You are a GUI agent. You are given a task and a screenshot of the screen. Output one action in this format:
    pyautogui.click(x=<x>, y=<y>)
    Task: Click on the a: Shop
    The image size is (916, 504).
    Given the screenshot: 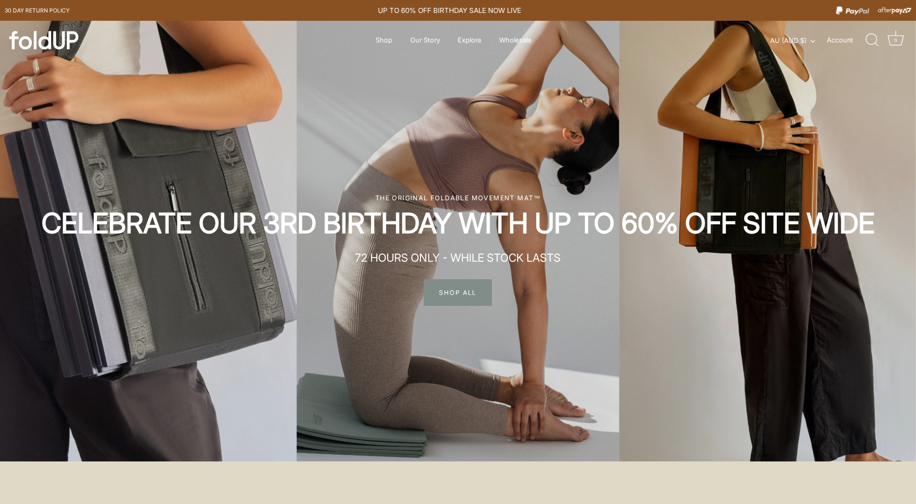 What is the action you would take?
    pyautogui.click(x=384, y=40)
    